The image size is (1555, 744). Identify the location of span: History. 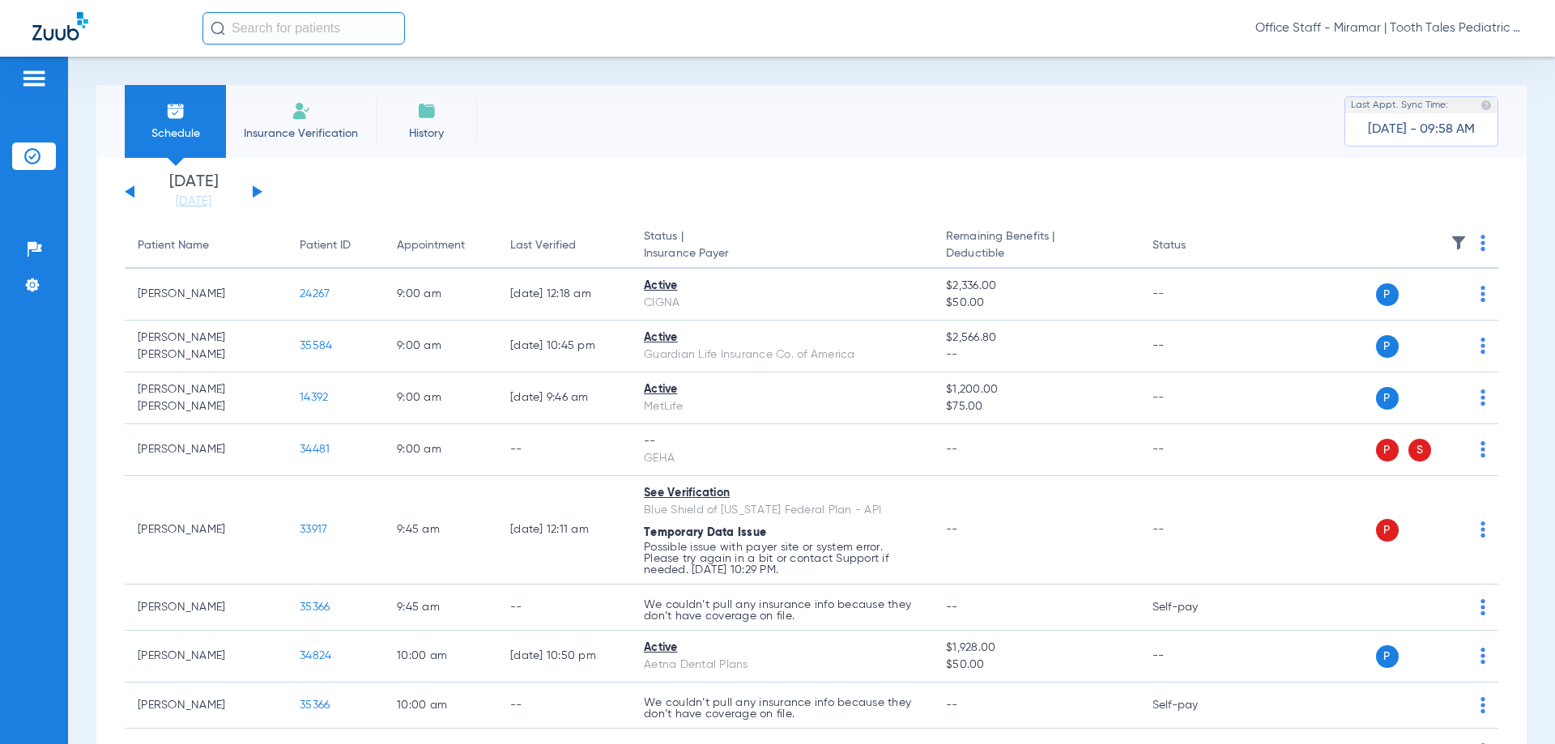
(426, 134).